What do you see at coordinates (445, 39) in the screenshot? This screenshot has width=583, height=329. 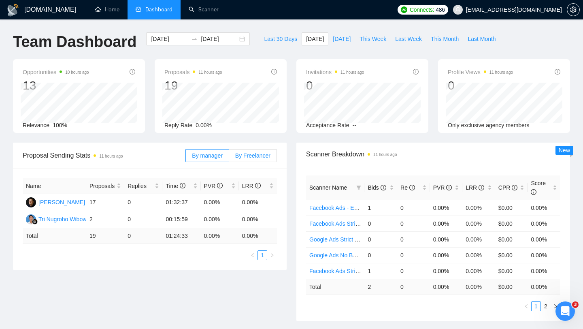 I see `span: This Month` at bounding box center [445, 39].